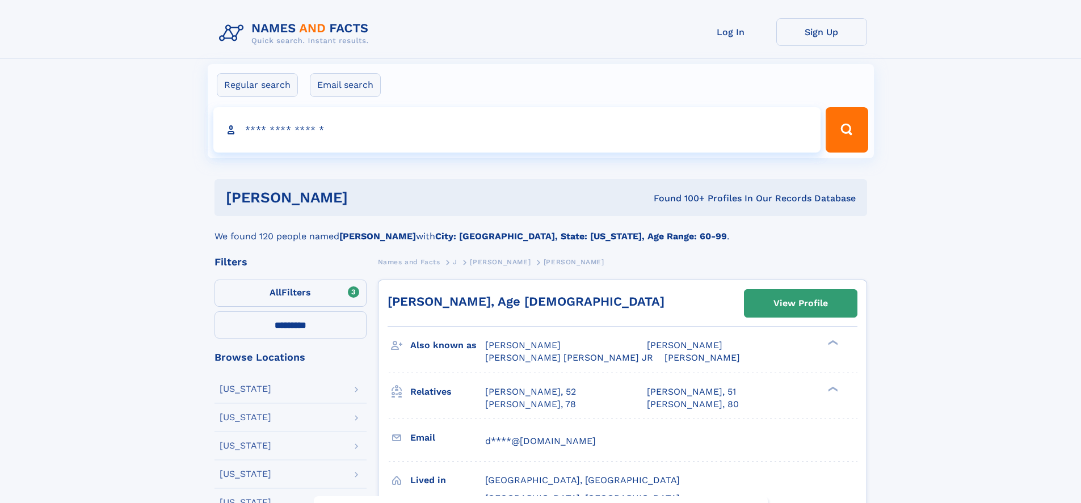 The width and height of the screenshot is (1081, 503). I want to click on div: Found 100+ Profiles In Our Records Database, so click(678, 199).